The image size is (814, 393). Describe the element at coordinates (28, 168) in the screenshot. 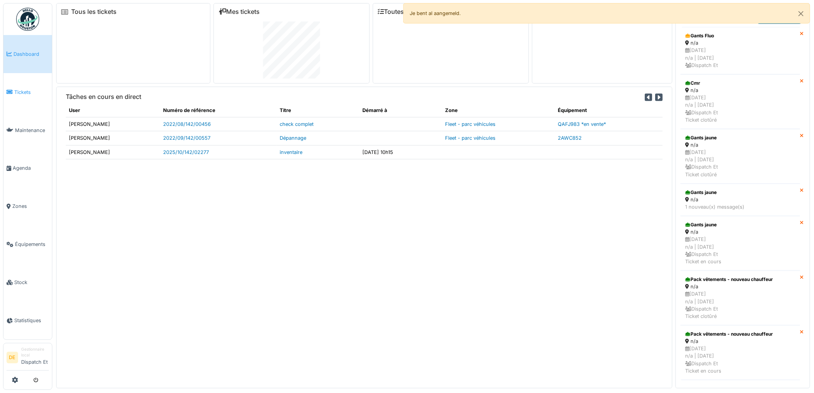

I see `a: Agenda` at that location.